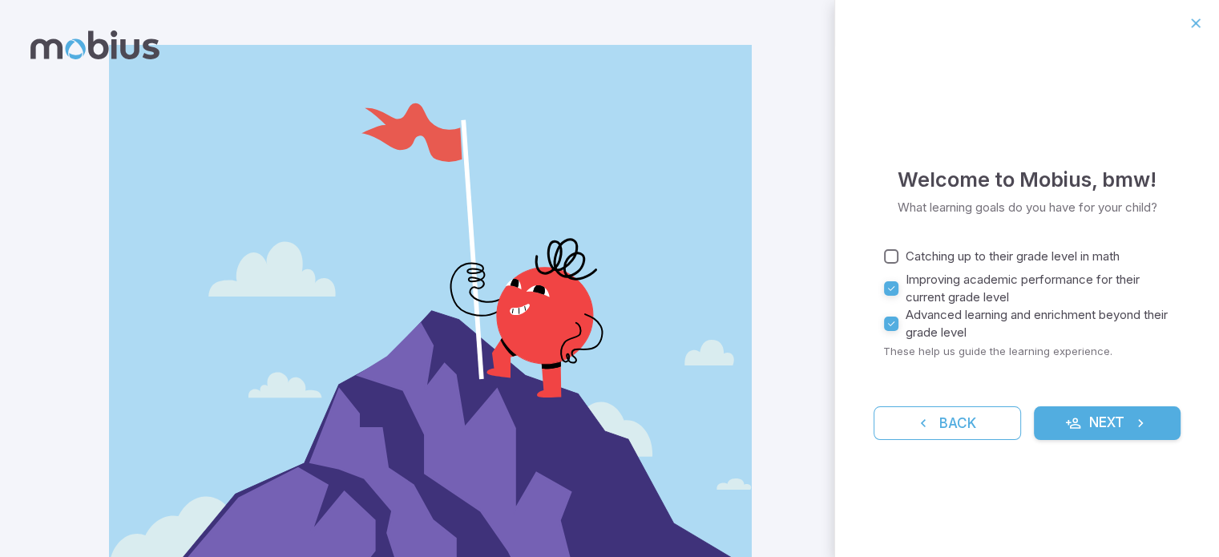 This screenshot has width=1219, height=557. What do you see at coordinates (1036, 288) in the screenshot?
I see `span: Improving academic performance for their current grade level` at bounding box center [1036, 288].